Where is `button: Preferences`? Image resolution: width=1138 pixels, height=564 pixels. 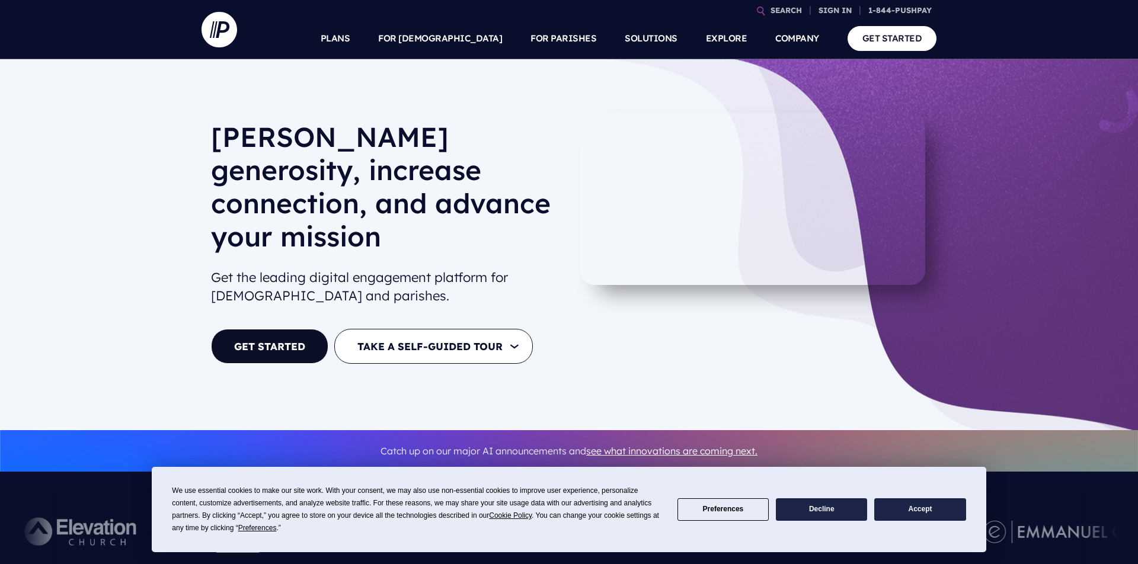
button: Preferences is located at coordinates (723, 510).